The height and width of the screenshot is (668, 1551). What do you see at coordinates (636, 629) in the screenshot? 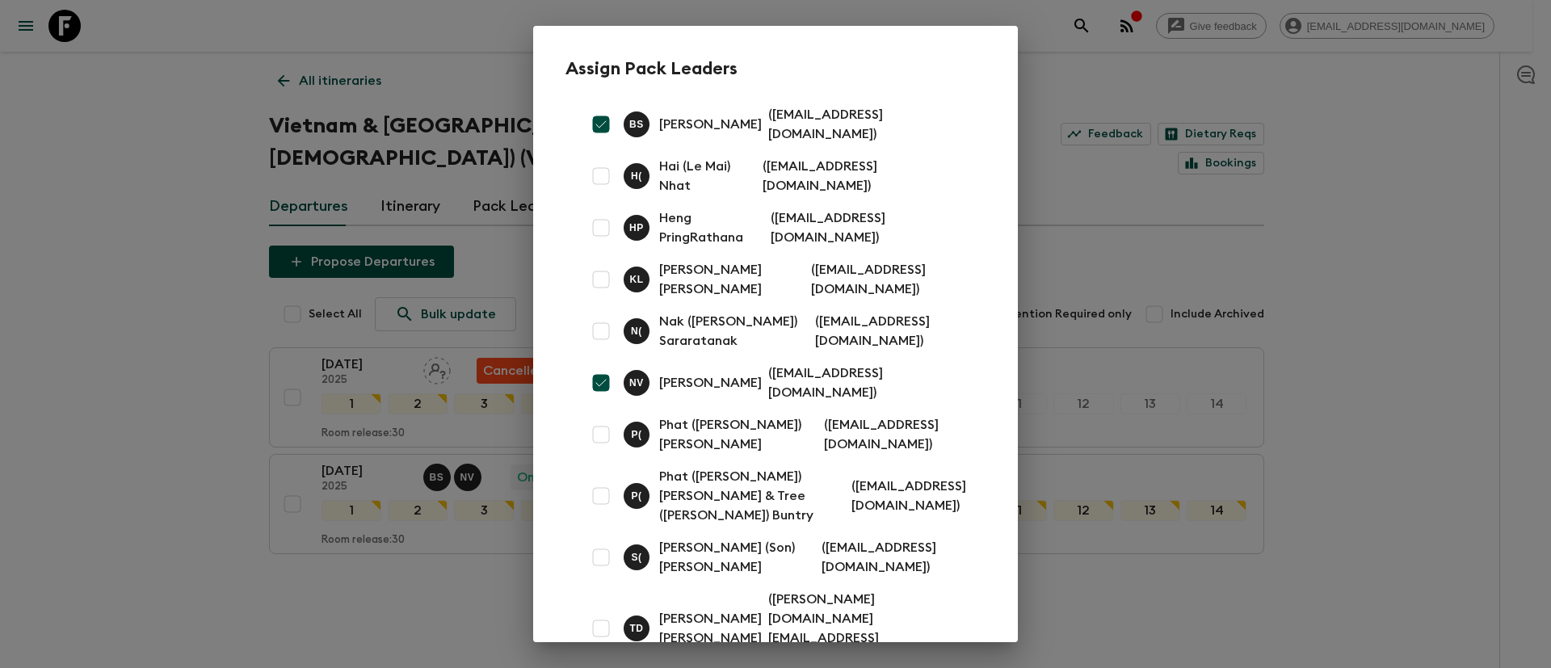
I see `p: T D` at bounding box center [636, 629].